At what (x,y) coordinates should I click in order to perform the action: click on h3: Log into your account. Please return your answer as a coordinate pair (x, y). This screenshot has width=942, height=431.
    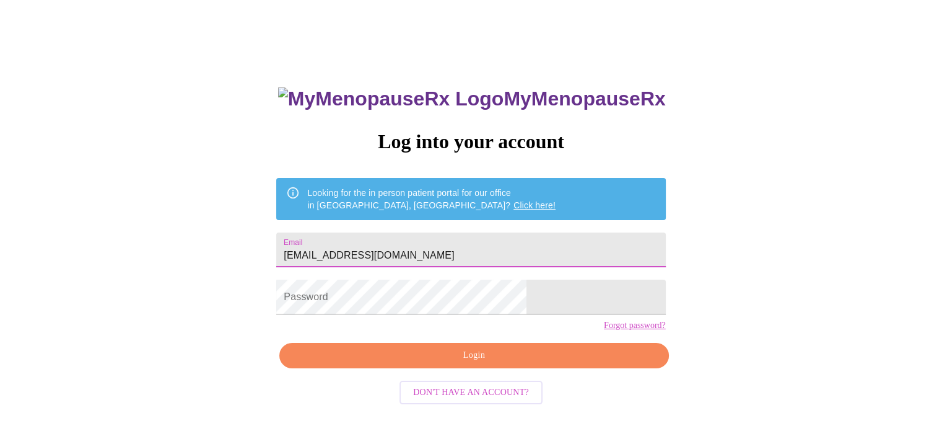
    Looking at the image, I should click on (471, 141).